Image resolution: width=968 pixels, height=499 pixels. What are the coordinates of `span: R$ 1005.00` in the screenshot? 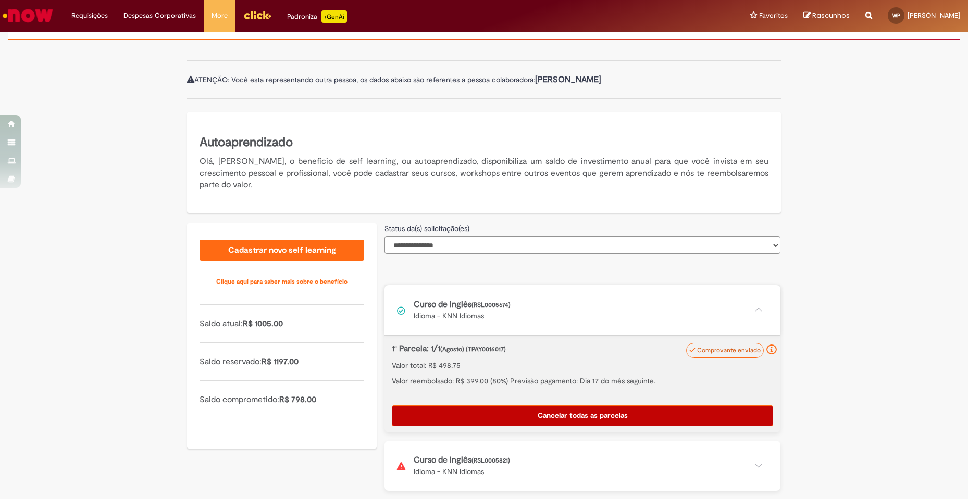 It's located at (262, 324).